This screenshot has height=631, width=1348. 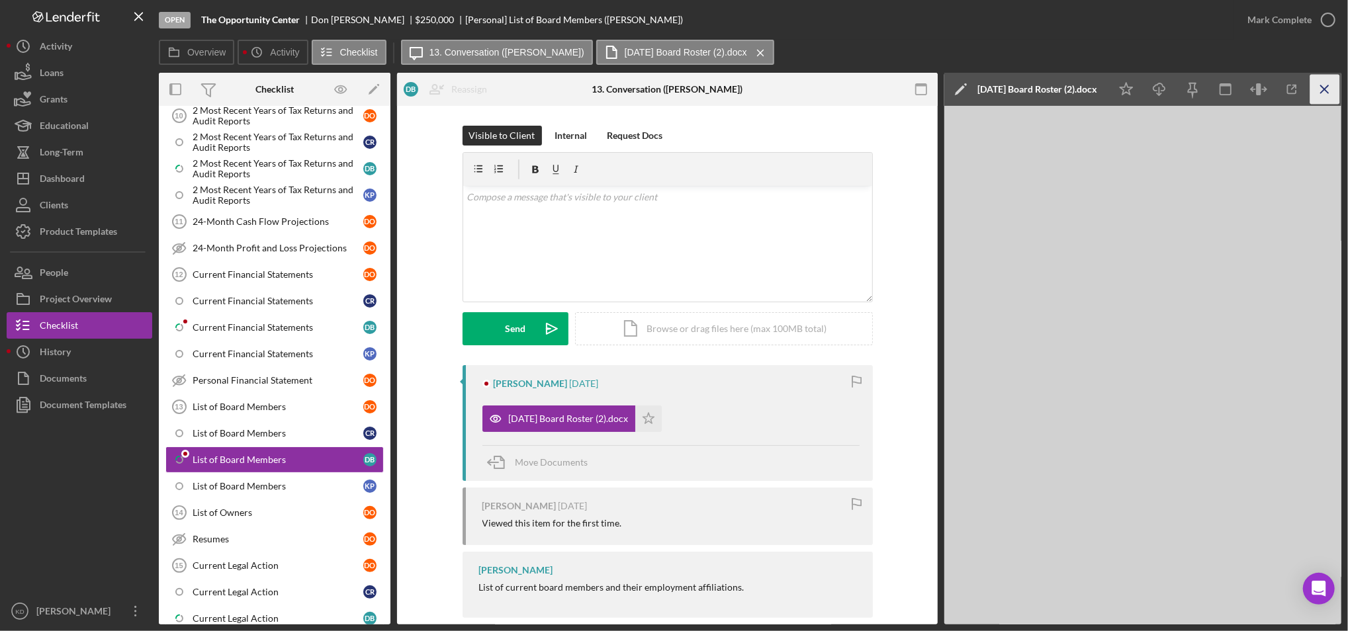 I want to click on a: Grants, so click(x=79, y=99).